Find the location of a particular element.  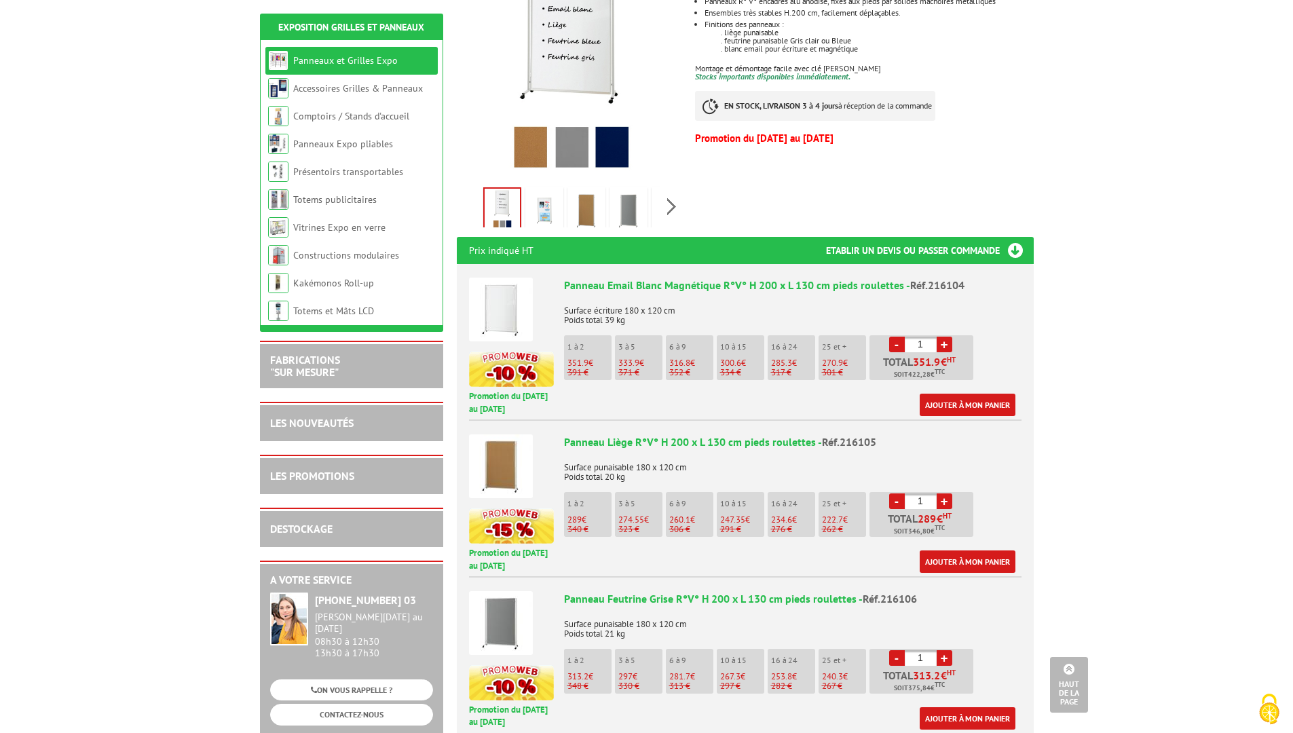

a: ON VOUS RAPPELLE ? is located at coordinates (352, 690).